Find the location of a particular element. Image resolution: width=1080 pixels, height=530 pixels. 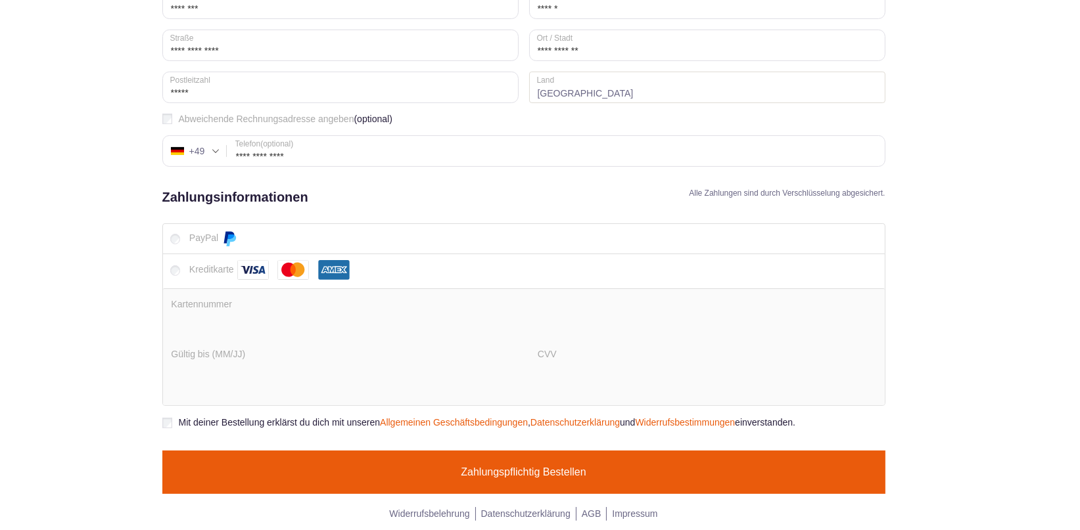

input: Abweichende Rechnungsadresse angeben(optional) is located at coordinates (168, 119).